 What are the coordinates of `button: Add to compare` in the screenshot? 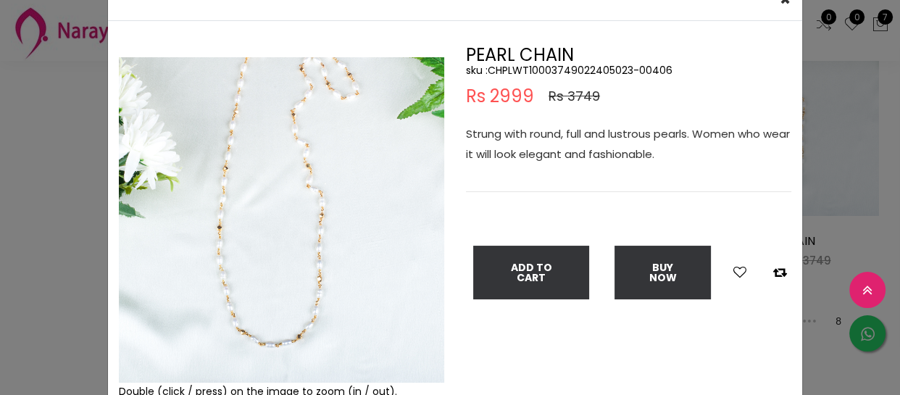 It's located at (780, 272).